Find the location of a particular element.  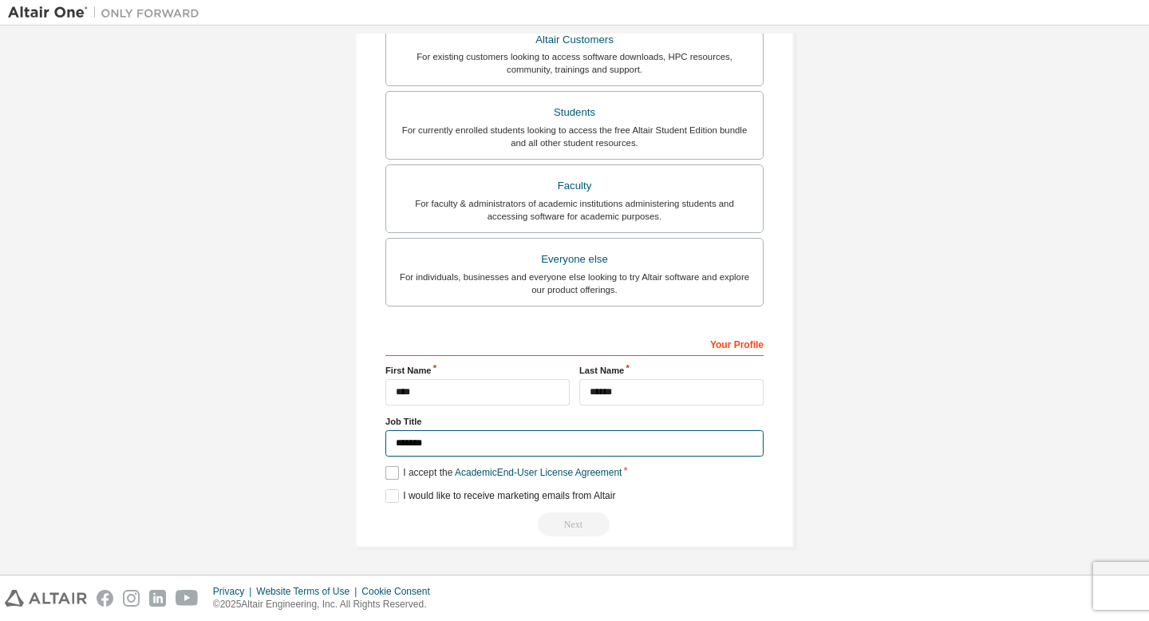

div: Website Terms of Use is located at coordinates (309, 591).